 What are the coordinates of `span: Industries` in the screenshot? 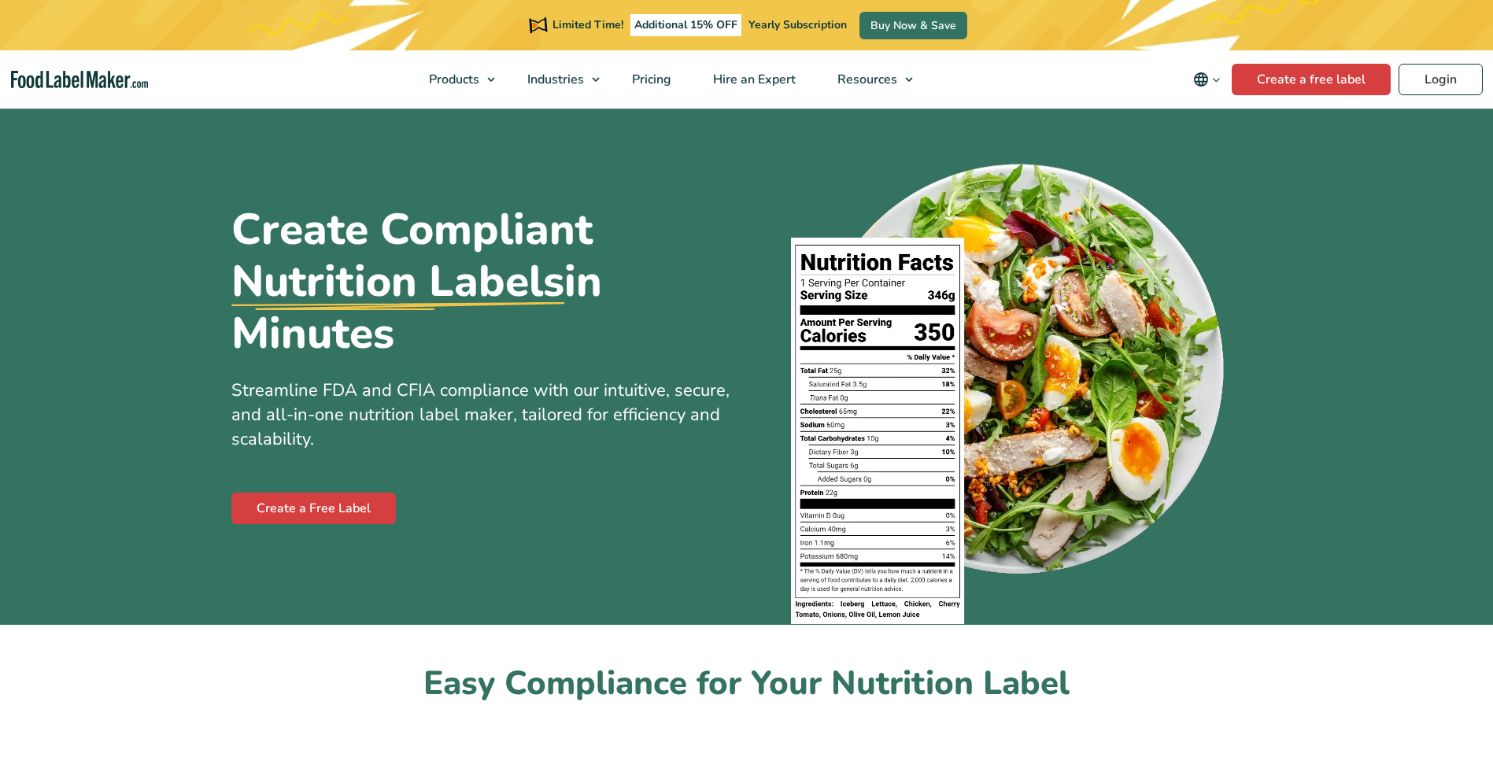 It's located at (554, 79).